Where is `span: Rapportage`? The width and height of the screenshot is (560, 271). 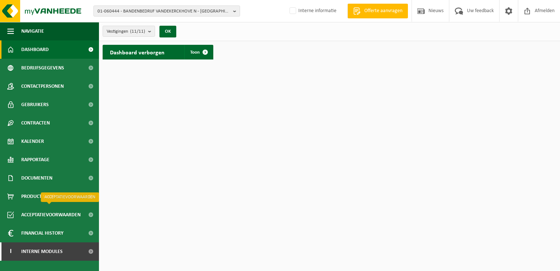
span: Rapportage is located at coordinates (35, 160).